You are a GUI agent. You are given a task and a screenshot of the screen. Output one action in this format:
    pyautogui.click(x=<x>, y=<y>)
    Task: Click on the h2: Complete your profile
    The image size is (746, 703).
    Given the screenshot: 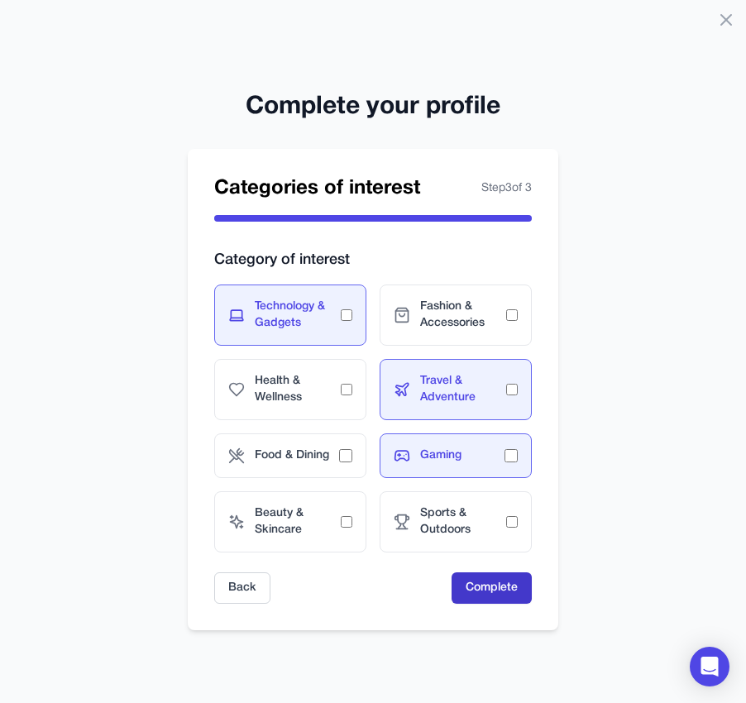 What is the action you would take?
    pyautogui.click(x=373, y=108)
    